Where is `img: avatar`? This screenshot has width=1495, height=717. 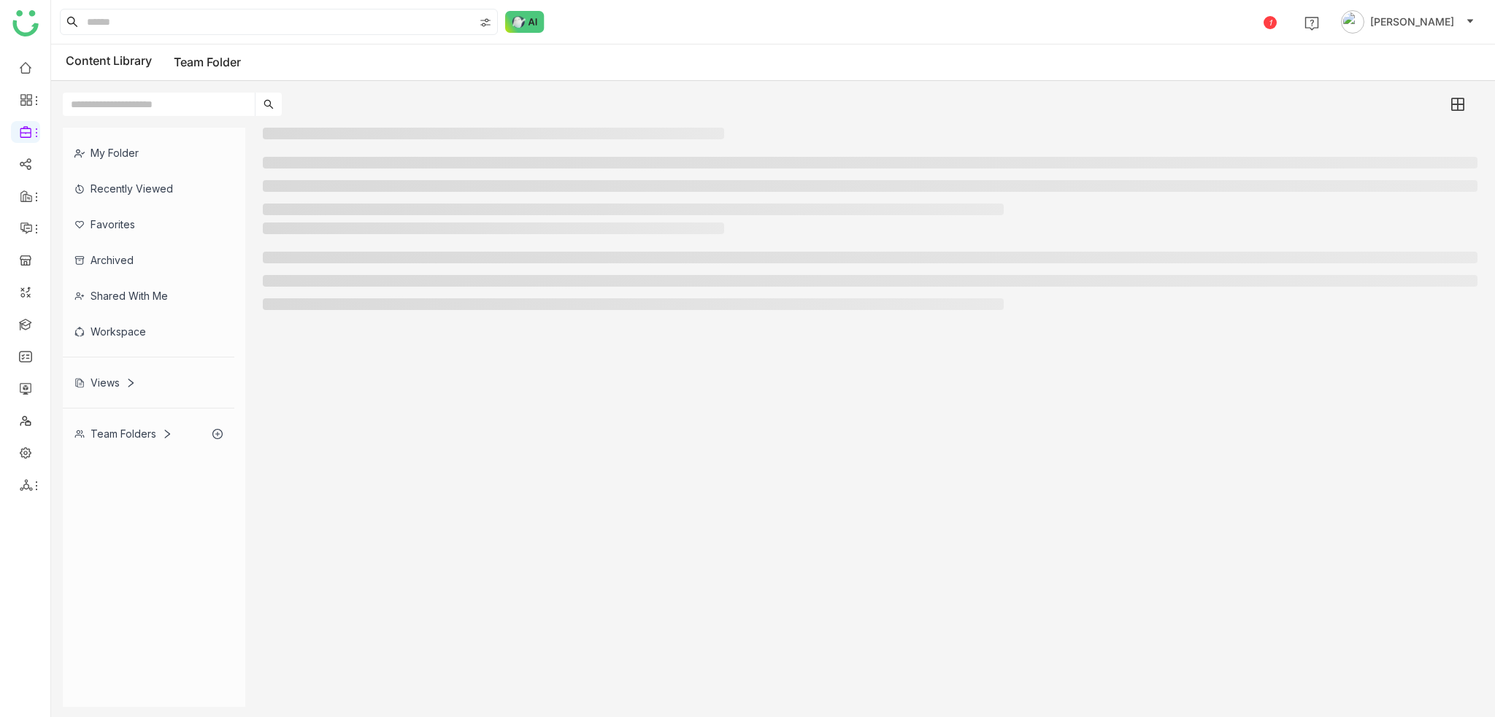
img: avatar is located at coordinates (1352, 22).